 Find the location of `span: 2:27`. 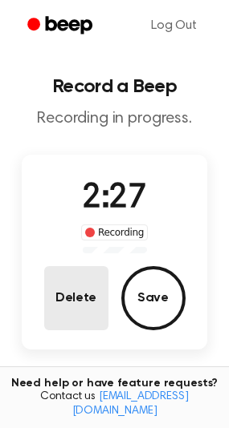

span: 2:27 is located at coordinates (114, 199).